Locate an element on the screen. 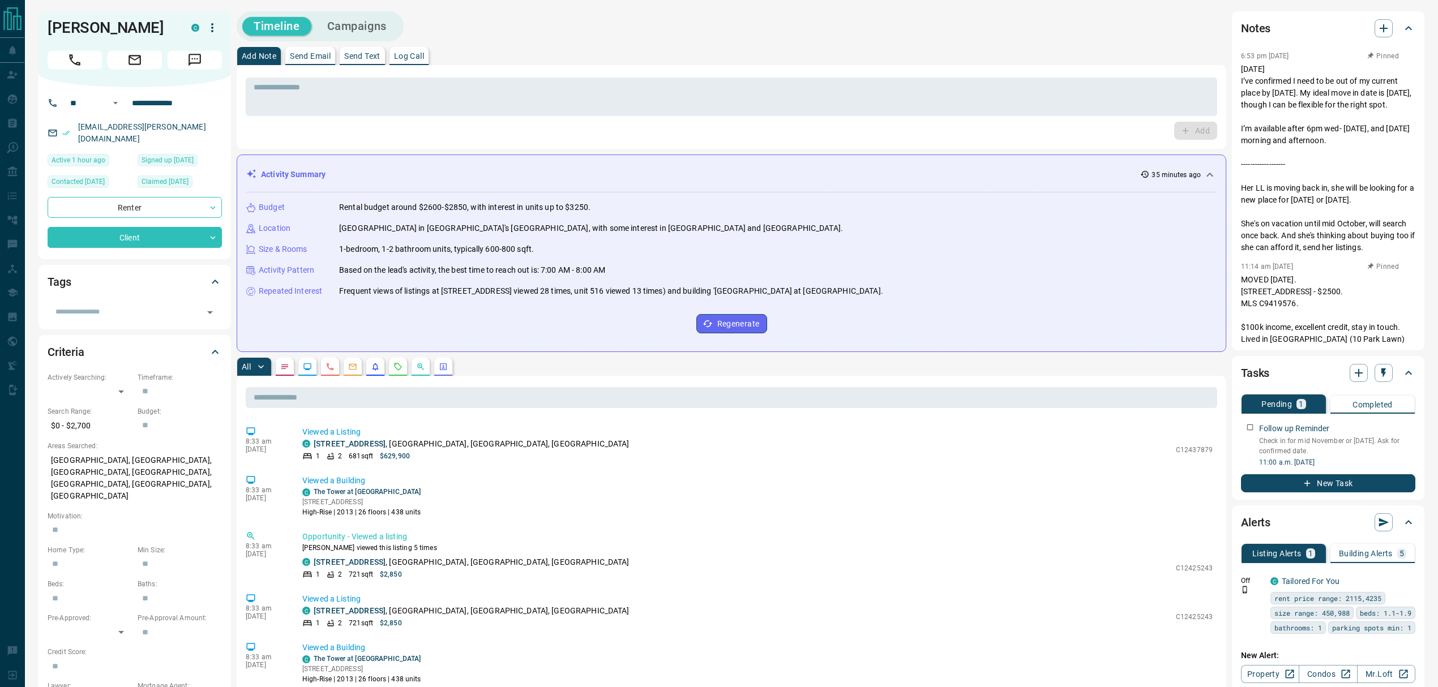  p: Budget is located at coordinates (272, 207).